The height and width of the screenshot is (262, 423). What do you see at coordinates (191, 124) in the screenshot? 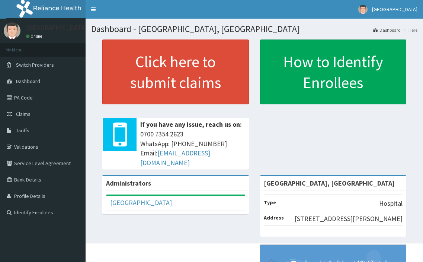
I see `b: If you have any issue, reach us on:` at bounding box center [191, 124].